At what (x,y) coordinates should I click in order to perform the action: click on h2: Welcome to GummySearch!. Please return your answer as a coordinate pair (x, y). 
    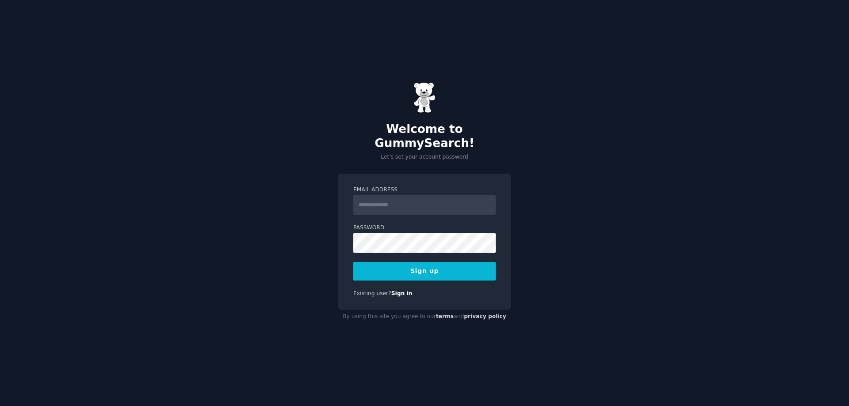
    Looking at the image, I should click on (424, 136).